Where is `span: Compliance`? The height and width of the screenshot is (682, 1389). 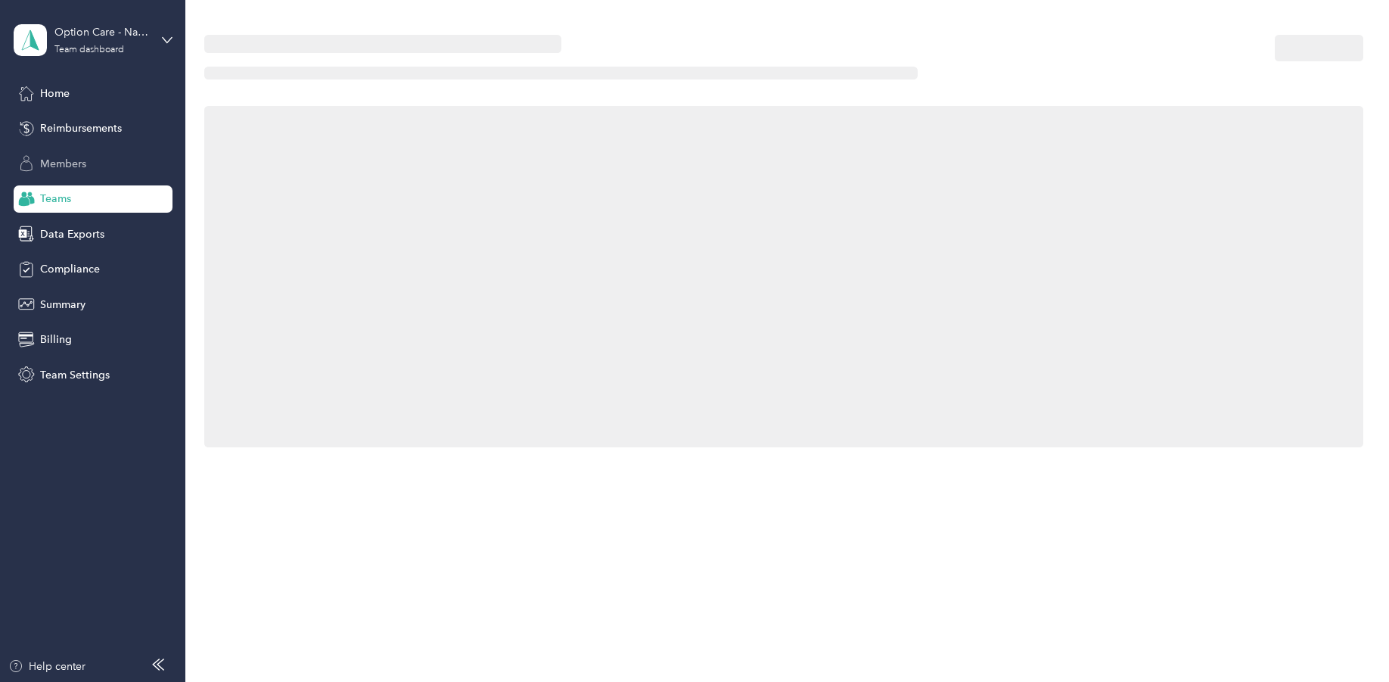 span: Compliance is located at coordinates (70, 269).